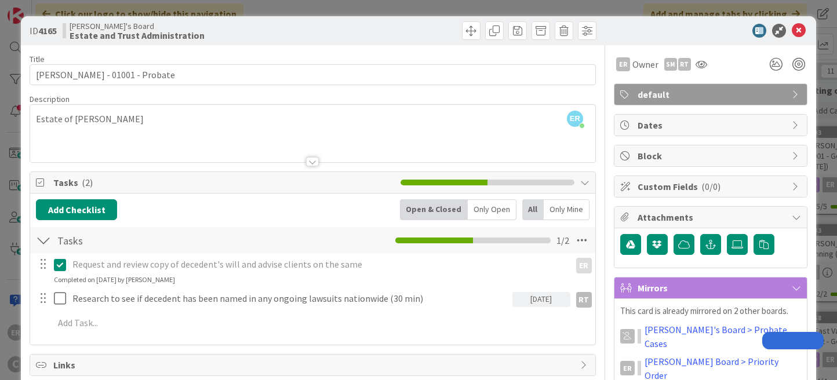 The image size is (837, 380). I want to click on span: Mirrors, so click(712, 288).